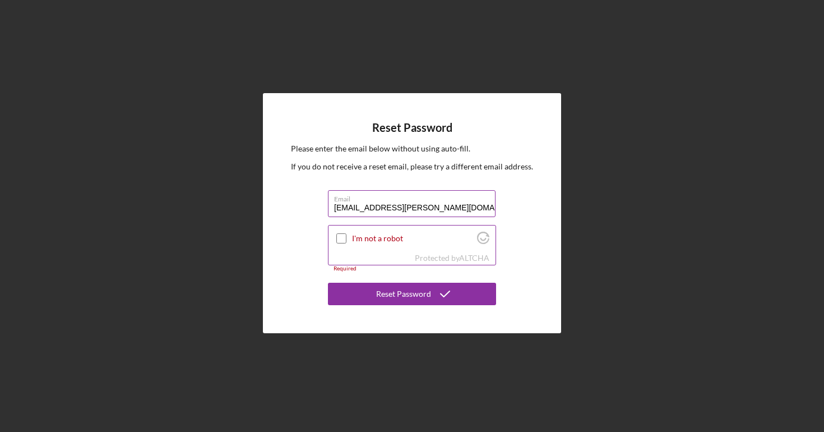 The height and width of the screenshot is (432, 824). What do you see at coordinates (412, 127) in the screenshot?
I see `h4: Reset Password` at bounding box center [412, 127].